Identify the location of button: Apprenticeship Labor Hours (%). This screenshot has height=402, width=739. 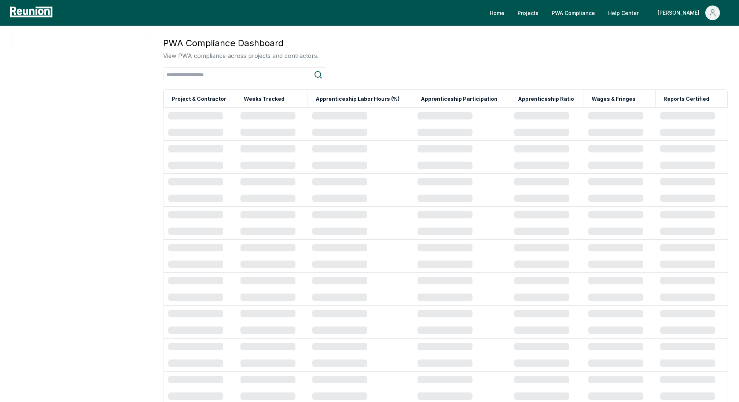
(357, 99).